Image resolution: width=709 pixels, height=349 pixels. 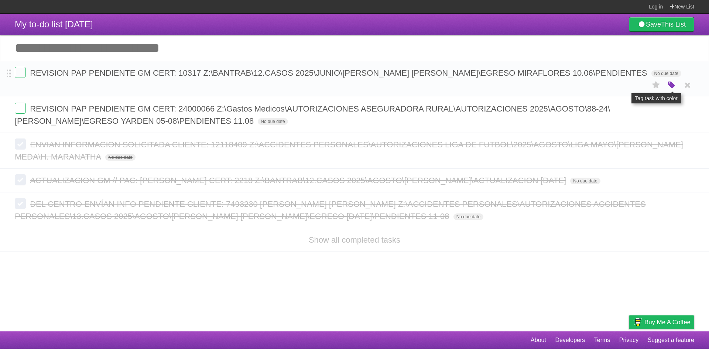 What do you see at coordinates (671, 340) in the screenshot?
I see `a: Suggest a feature` at bounding box center [671, 340].